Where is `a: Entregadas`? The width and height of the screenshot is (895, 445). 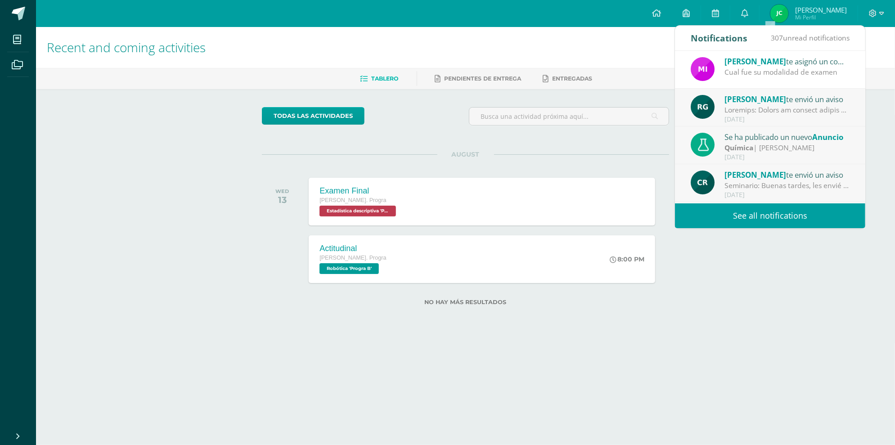
a: Entregadas is located at coordinates (568, 79).